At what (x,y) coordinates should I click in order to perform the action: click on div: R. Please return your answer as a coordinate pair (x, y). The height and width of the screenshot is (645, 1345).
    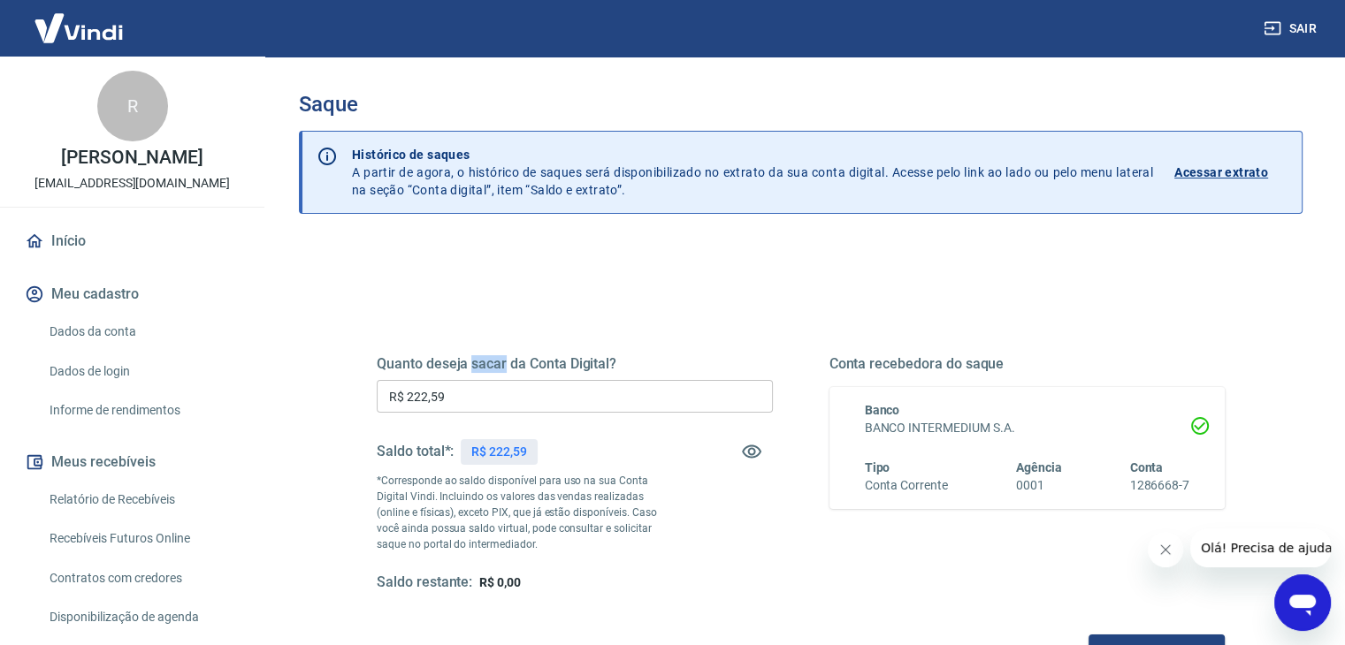
    Looking at the image, I should click on (133, 106).